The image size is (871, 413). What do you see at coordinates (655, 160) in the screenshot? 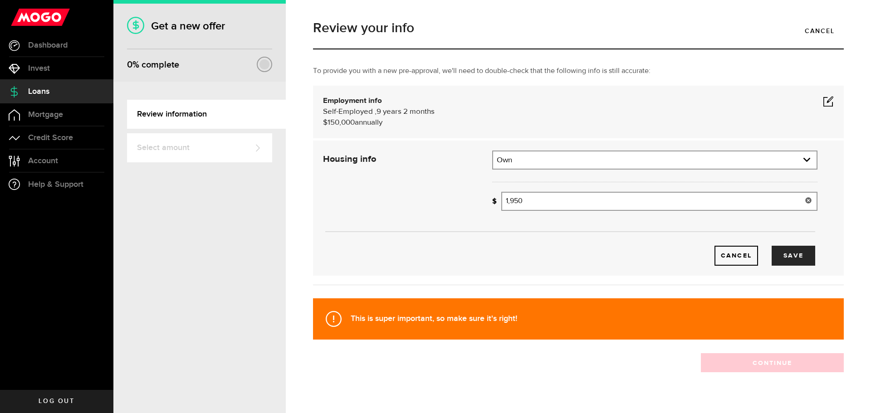
I see `a: expand select` at bounding box center [655, 160].